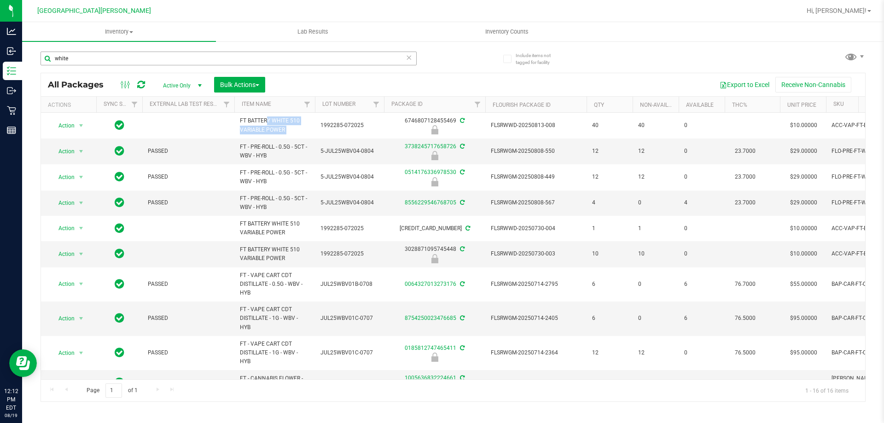  What do you see at coordinates (536, 353) in the screenshot?
I see `span: FLSRWGM-20250714-2364` at bounding box center [536, 353].